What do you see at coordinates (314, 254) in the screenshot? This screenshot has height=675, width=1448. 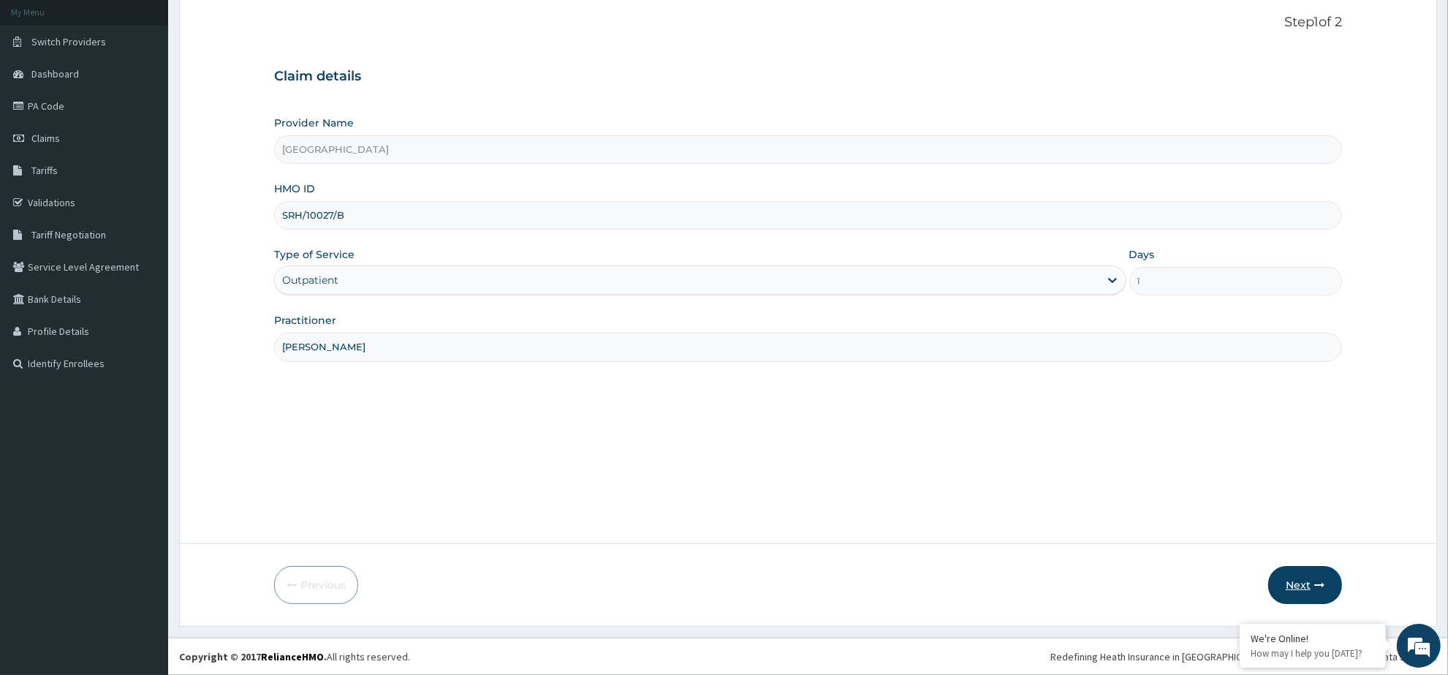 I see `label: Type of Service` at bounding box center [314, 254].